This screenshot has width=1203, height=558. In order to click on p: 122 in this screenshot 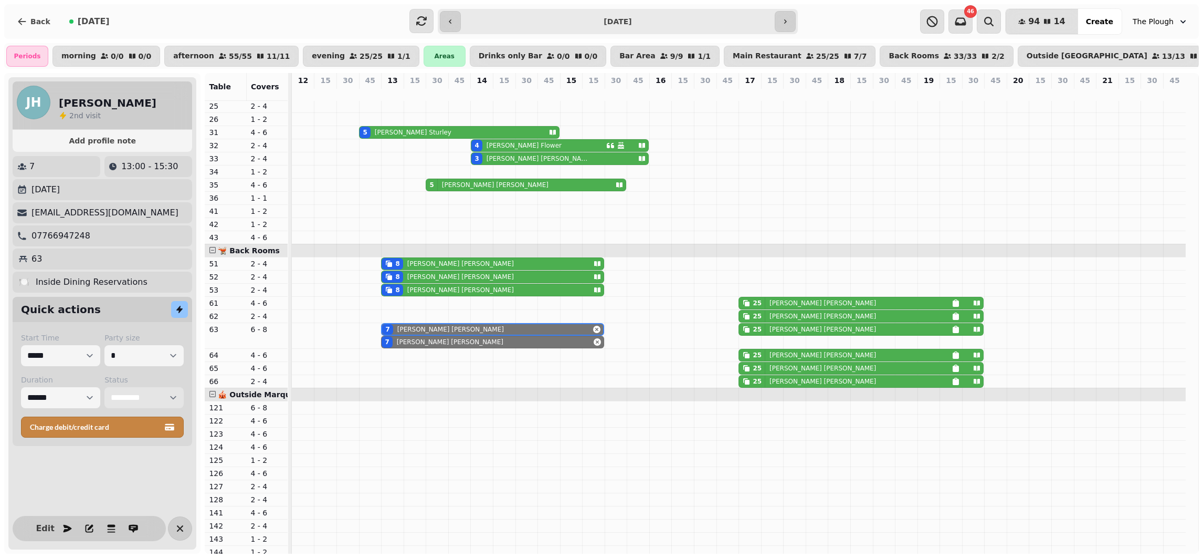, I will do `click(225, 421)`.